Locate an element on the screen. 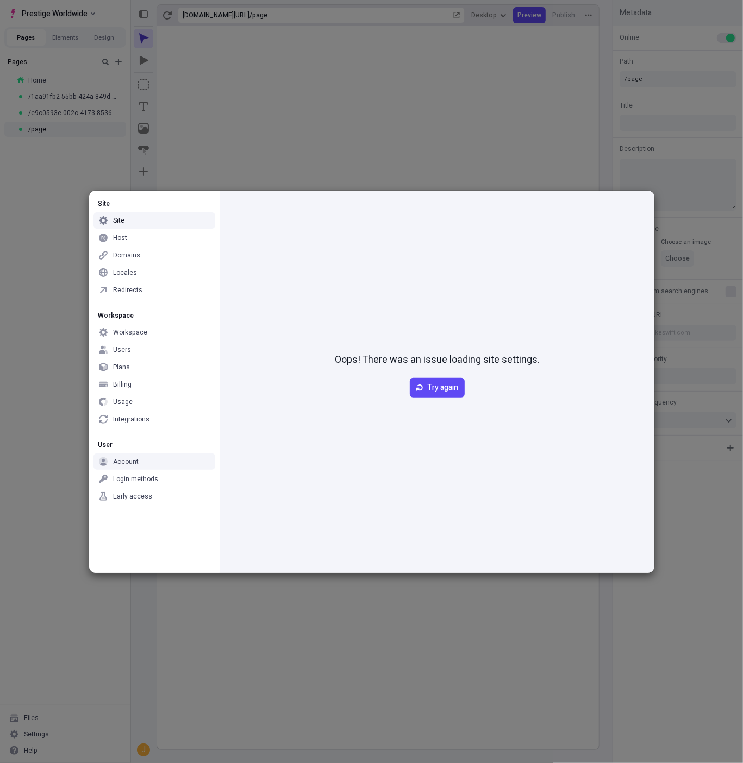 This screenshot has width=743, height=763. div: Billing is located at coordinates (122, 385).